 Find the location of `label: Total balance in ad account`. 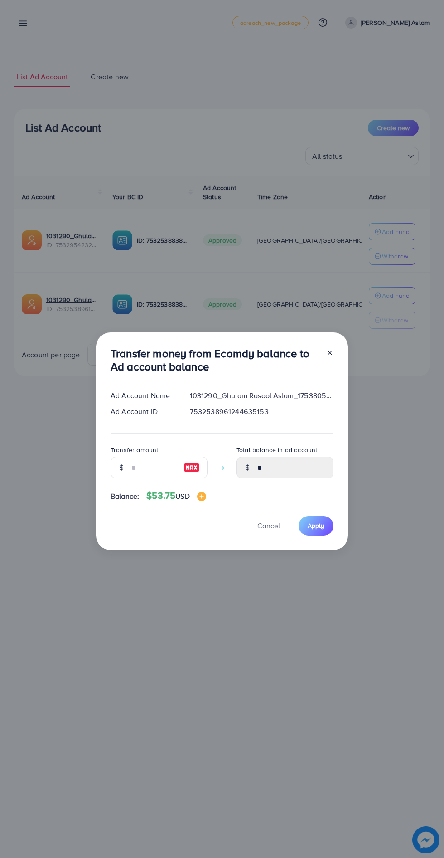

label: Total balance in ad account is located at coordinates (277, 450).